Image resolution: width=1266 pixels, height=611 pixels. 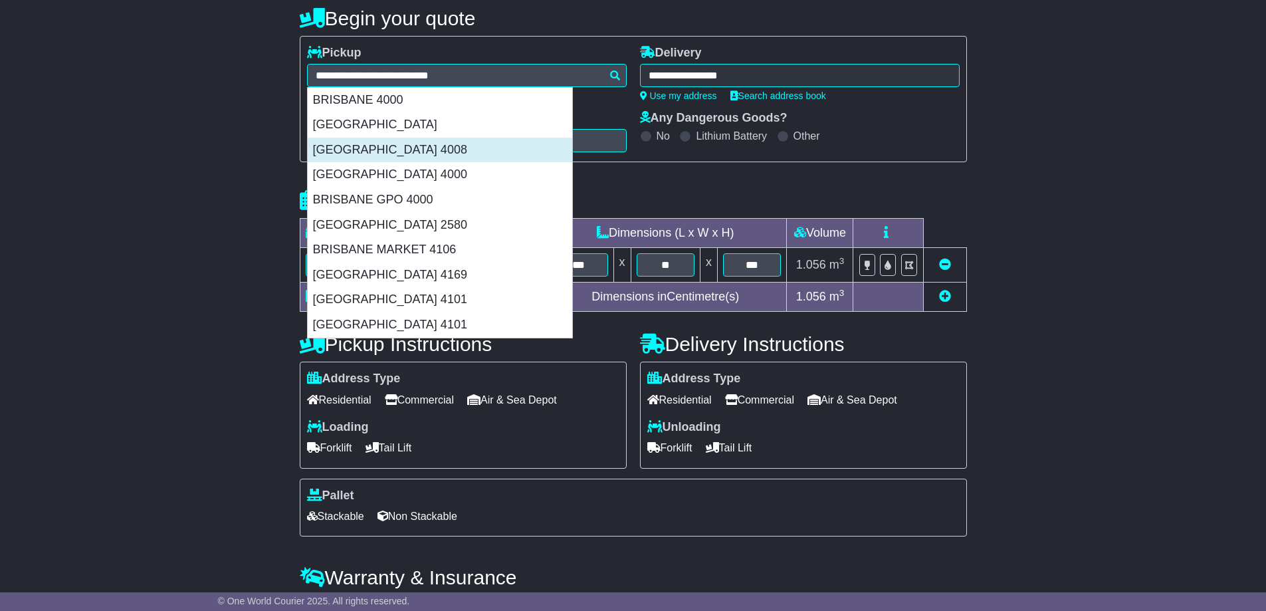 I want to click on h4: Pickup Instructions, so click(x=463, y=344).